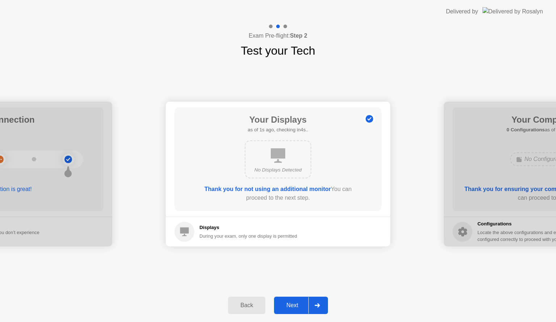  Describe the element at coordinates (278, 120) in the screenshot. I see `h1: Your Displays` at that location.